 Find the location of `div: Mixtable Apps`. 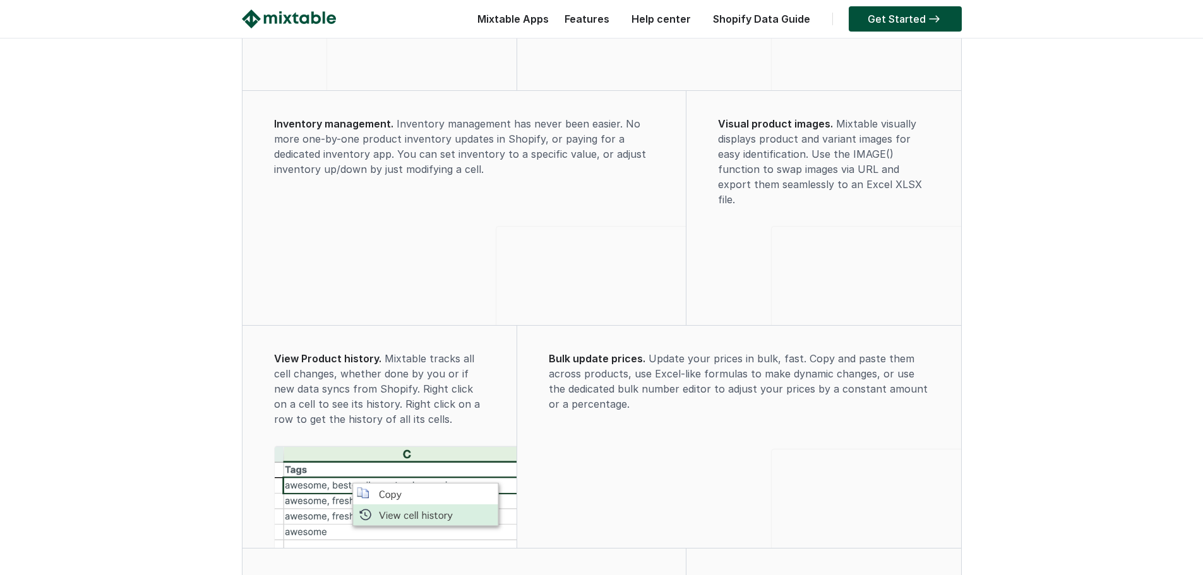

div: Mixtable Apps is located at coordinates (509, 22).